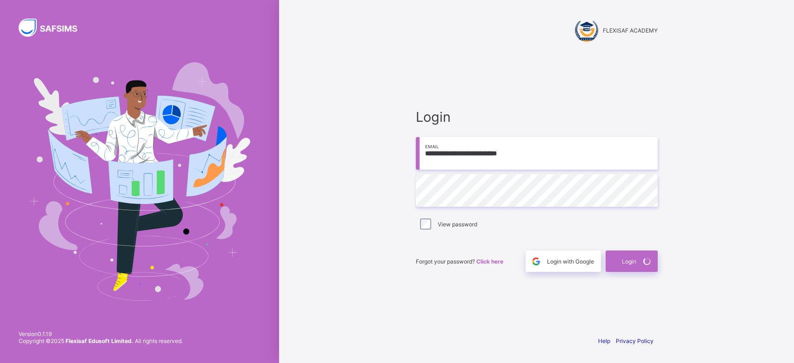 The image size is (794, 363). What do you see at coordinates (140, 181) in the screenshot?
I see `img: Hero Image` at bounding box center [140, 181].